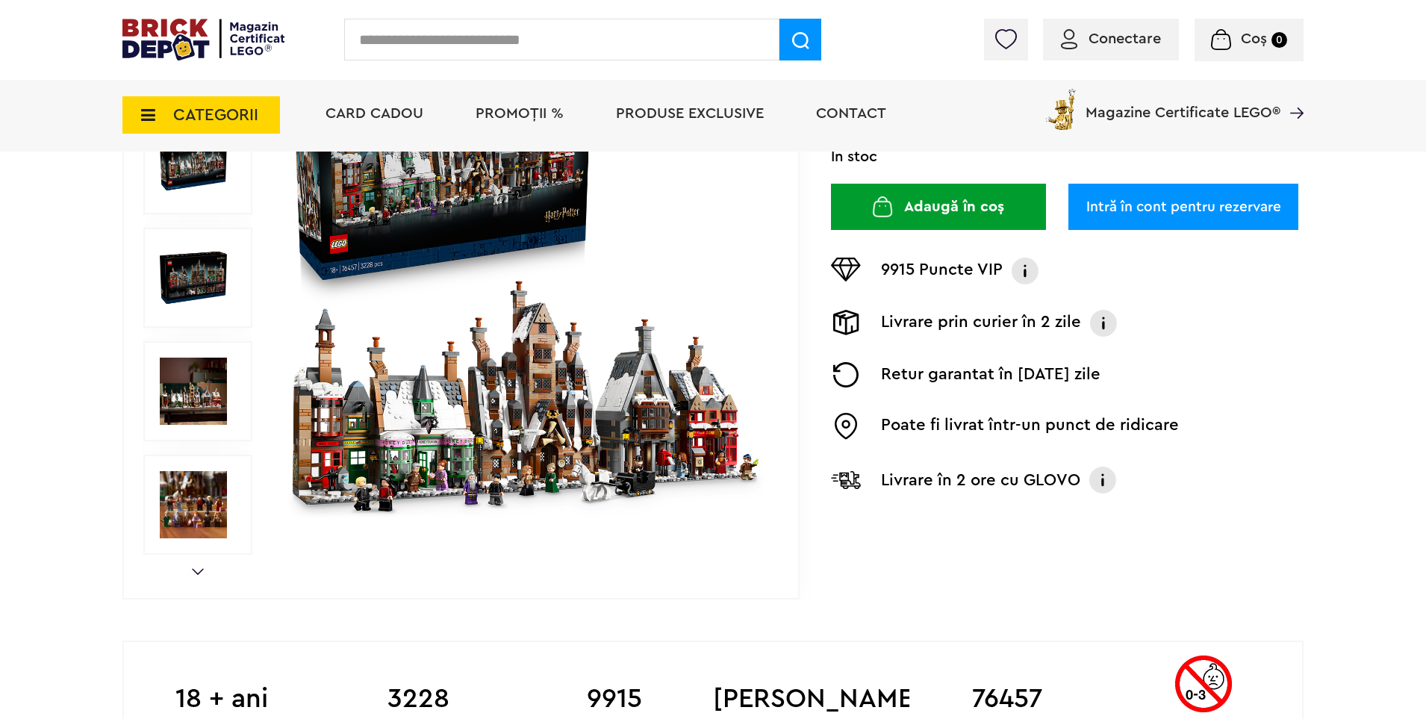 This screenshot has height=719, width=1426. I want to click on a: Next, so click(198, 571).